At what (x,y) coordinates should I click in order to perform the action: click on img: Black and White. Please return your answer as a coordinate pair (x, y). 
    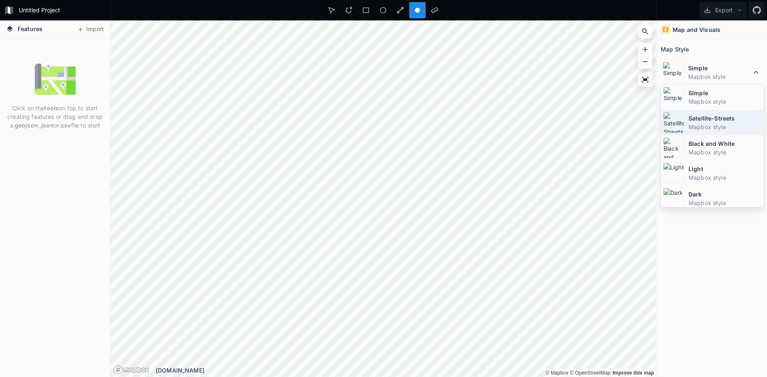
    Looking at the image, I should click on (674, 148).